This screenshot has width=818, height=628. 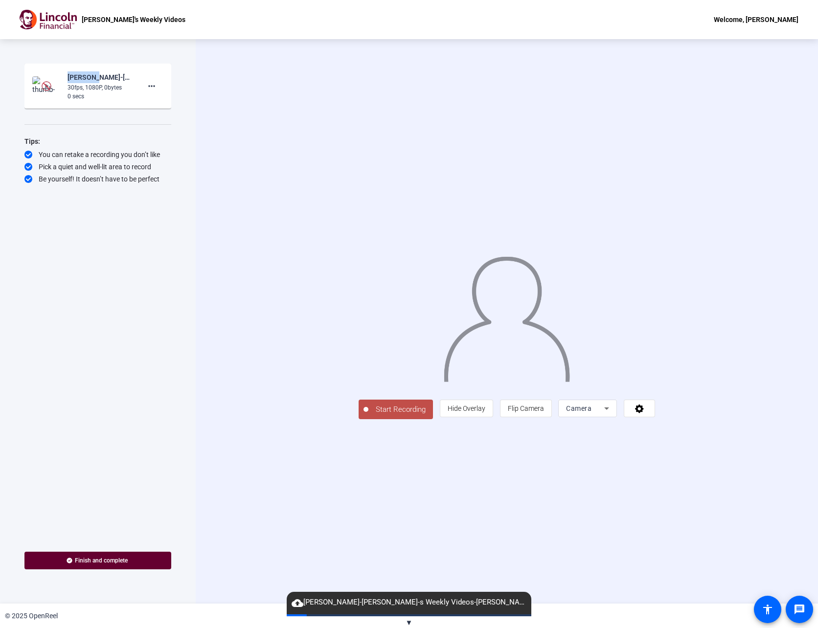 I want to click on span: Start Recording, so click(x=401, y=409).